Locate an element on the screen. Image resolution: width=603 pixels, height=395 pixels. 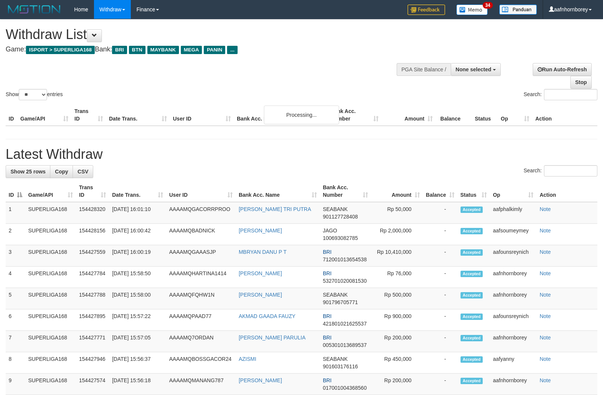
td: aafsoumeymey is located at coordinates (513, 234).